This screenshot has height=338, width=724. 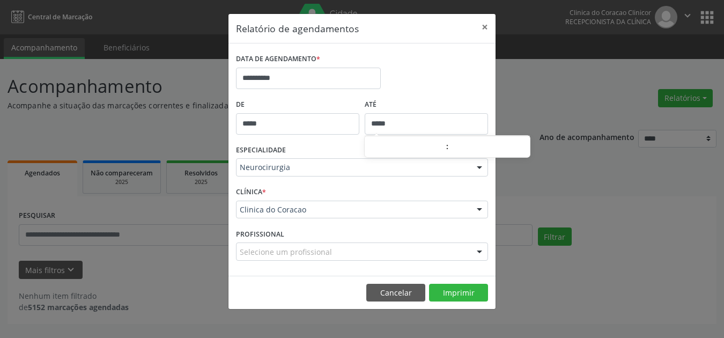 I want to click on label: ATÉ, so click(x=426, y=105).